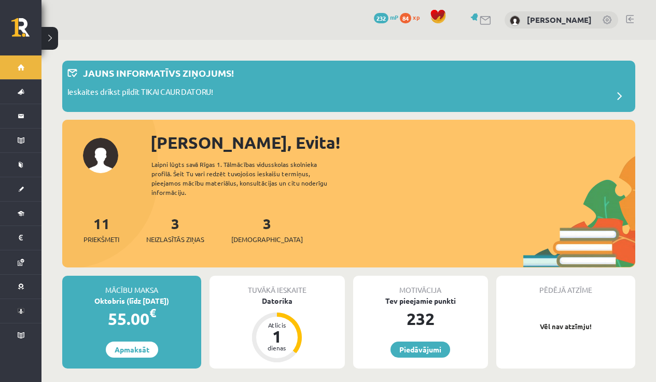 Image resolution: width=656 pixels, height=382 pixels. I want to click on div: 55.00, so click(132, 319).